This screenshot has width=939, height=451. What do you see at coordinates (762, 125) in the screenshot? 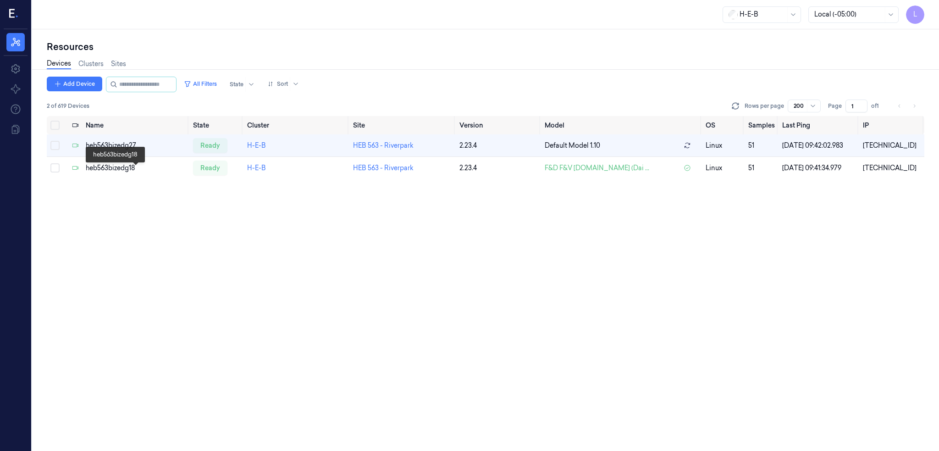
I see `th: Samples` at bounding box center [762, 125].